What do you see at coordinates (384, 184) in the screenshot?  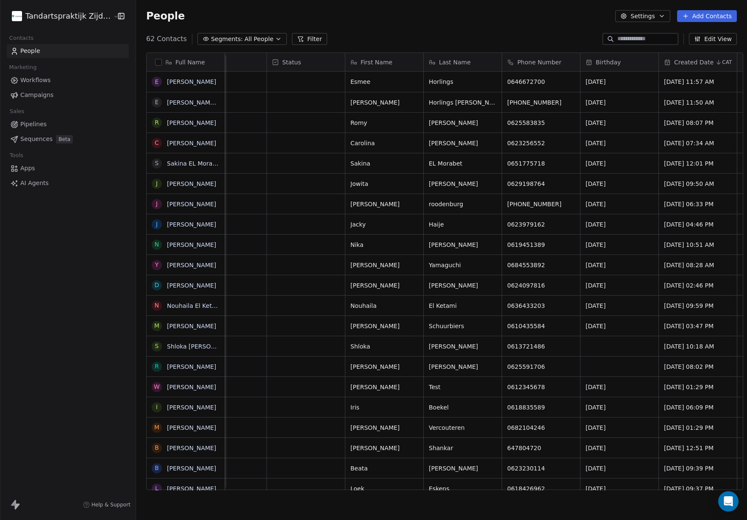 I see `span: Jowita` at bounding box center [384, 184].